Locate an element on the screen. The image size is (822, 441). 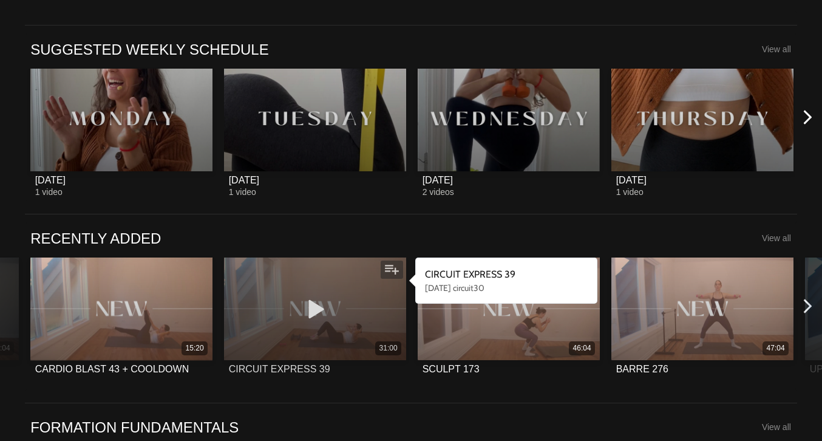
a: SUGGESTED WEEKLY SCHEDULE is located at coordinates (149, 49).